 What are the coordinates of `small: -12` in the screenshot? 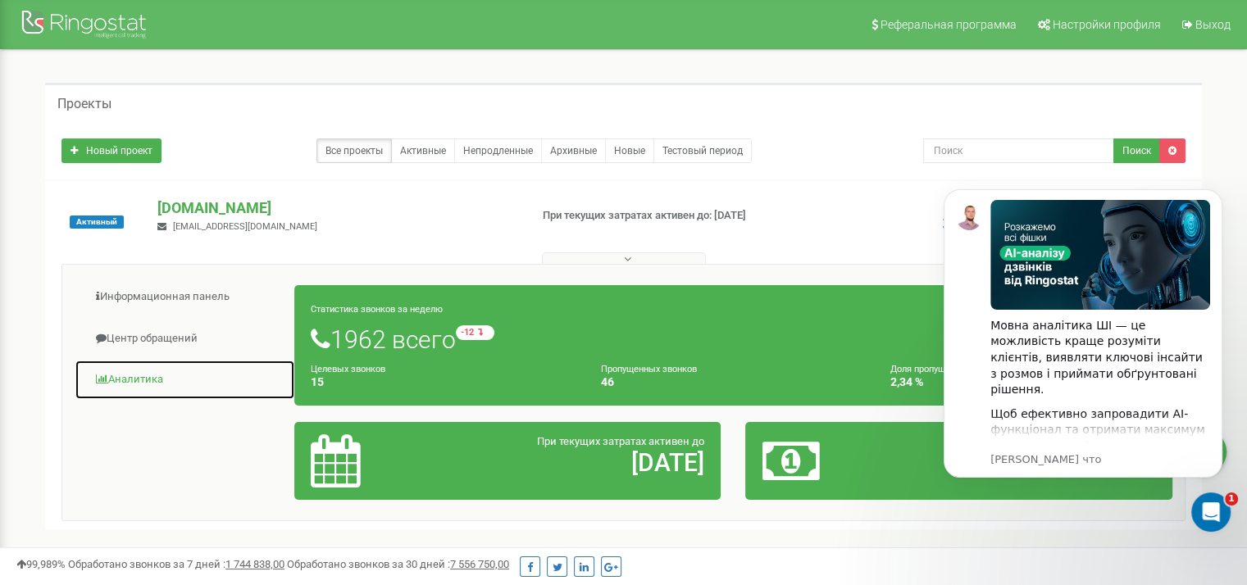 It's located at (475, 333).